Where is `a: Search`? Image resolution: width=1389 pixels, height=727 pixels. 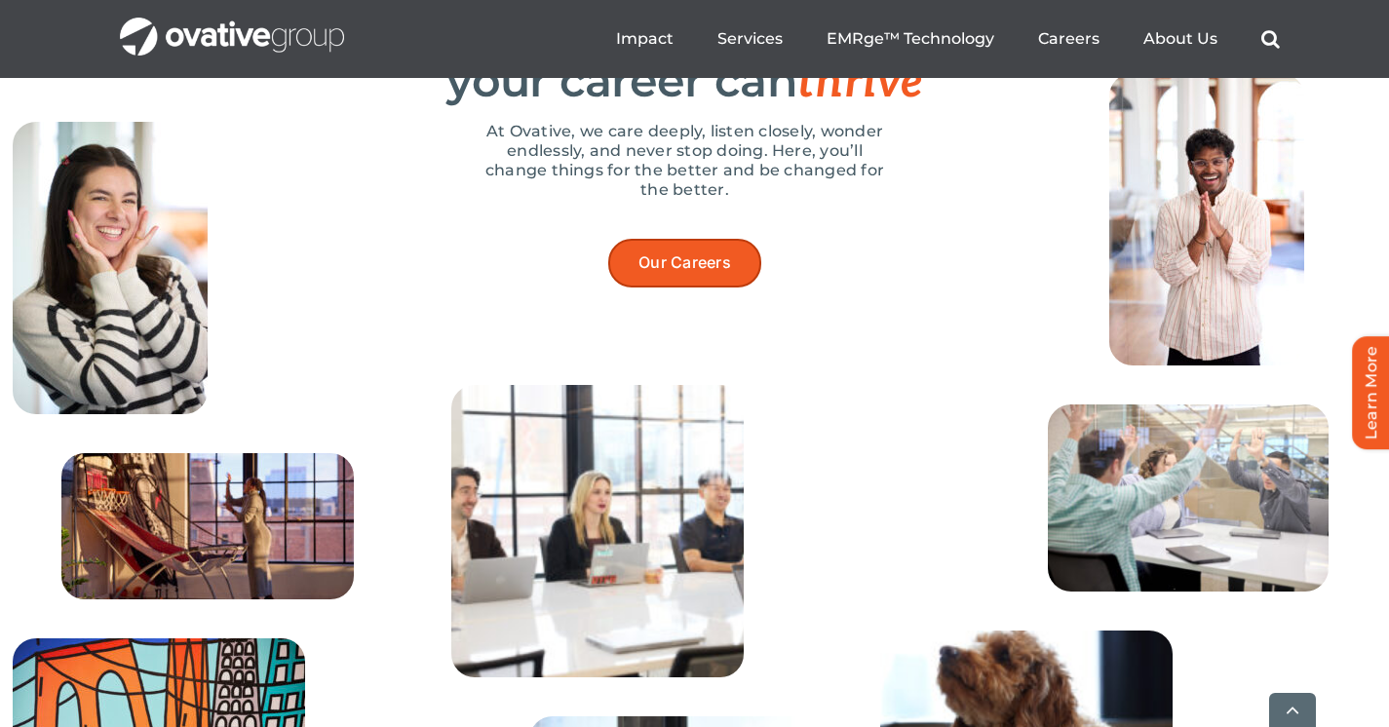 a: Search is located at coordinates (1270, 39).